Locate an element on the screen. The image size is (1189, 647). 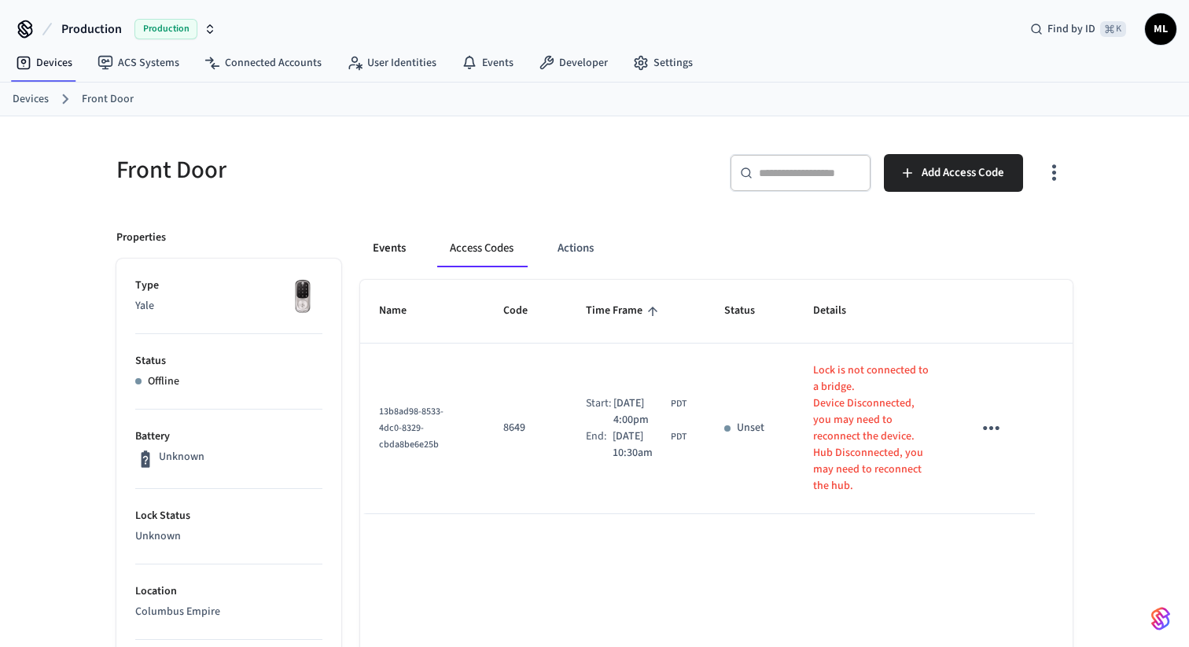
a: Front Door is located at coordinates (108, 99).